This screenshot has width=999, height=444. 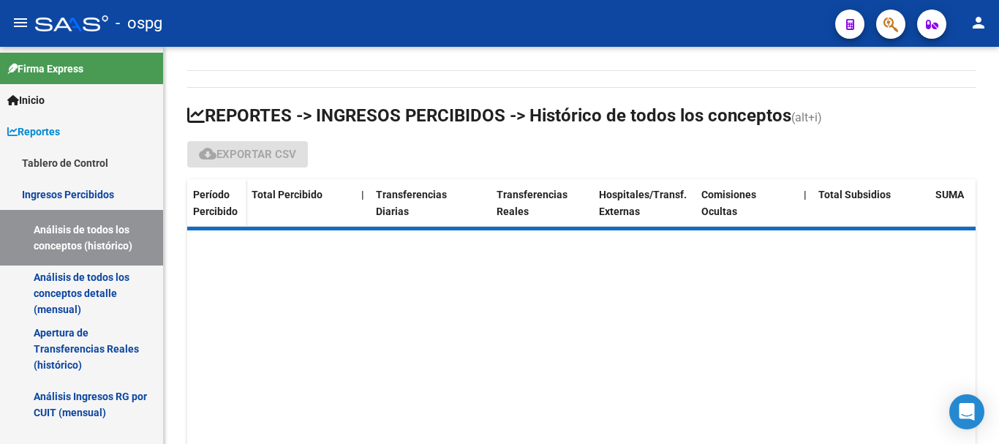 What do you see at coordinates (34, 132) in the screenshot?
I see `span: Reportes` at bounding box center [34, 132].